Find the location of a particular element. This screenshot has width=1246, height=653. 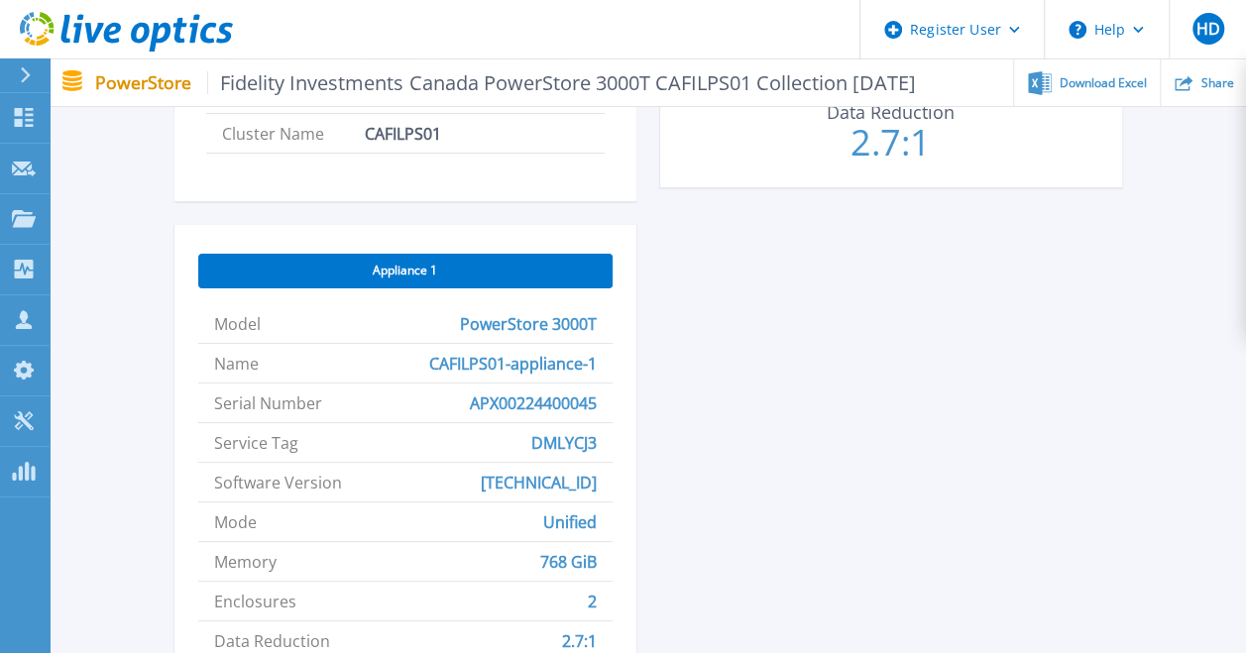

span: Enclosures is located at coordinates (255, 600).